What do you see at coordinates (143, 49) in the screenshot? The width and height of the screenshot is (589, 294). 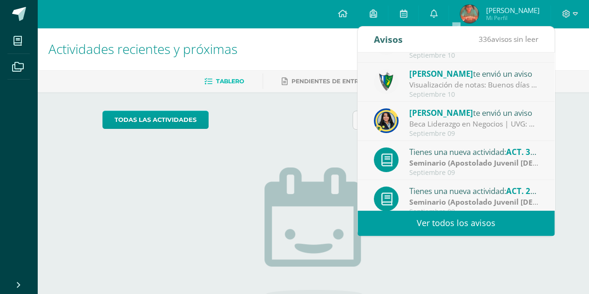 I see `span: Actividades recientes y próximas` at bounding box center [143, 49].